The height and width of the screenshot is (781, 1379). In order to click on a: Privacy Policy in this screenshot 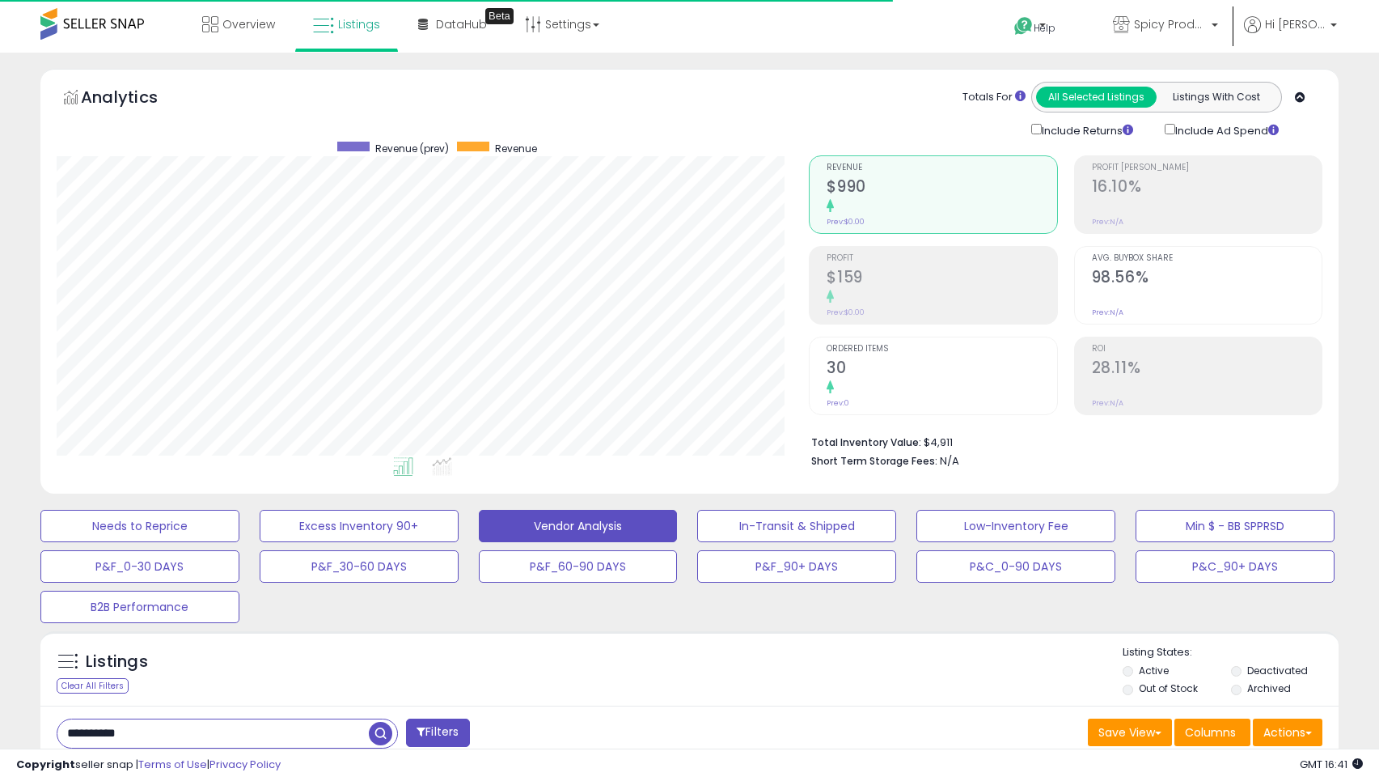, I will do `click(245, 764)`.